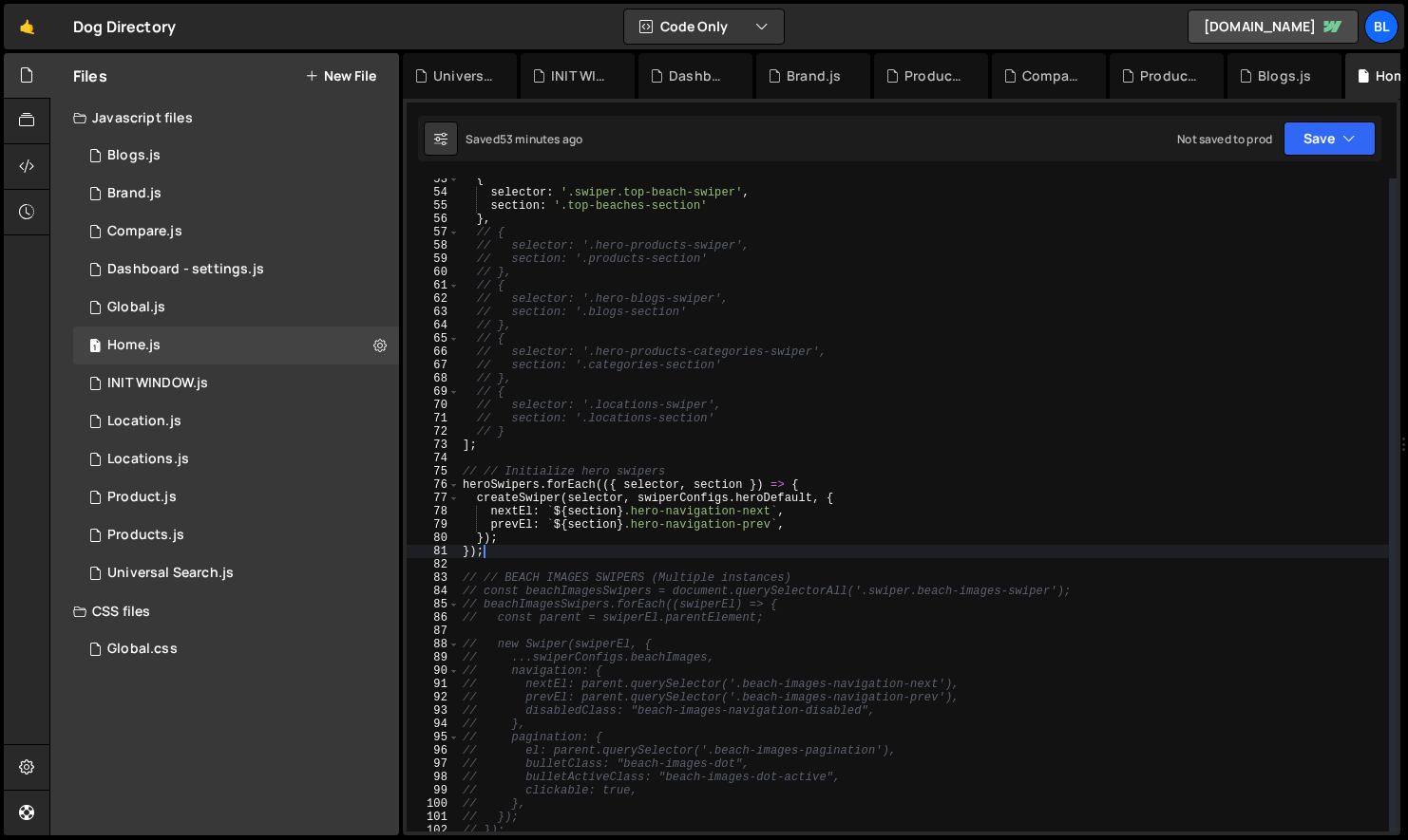 The height and width of the screenshot is (840, 1408). Describe the element at coordinates (434, 406) in the screenshot. I see `div: 70` at that location.